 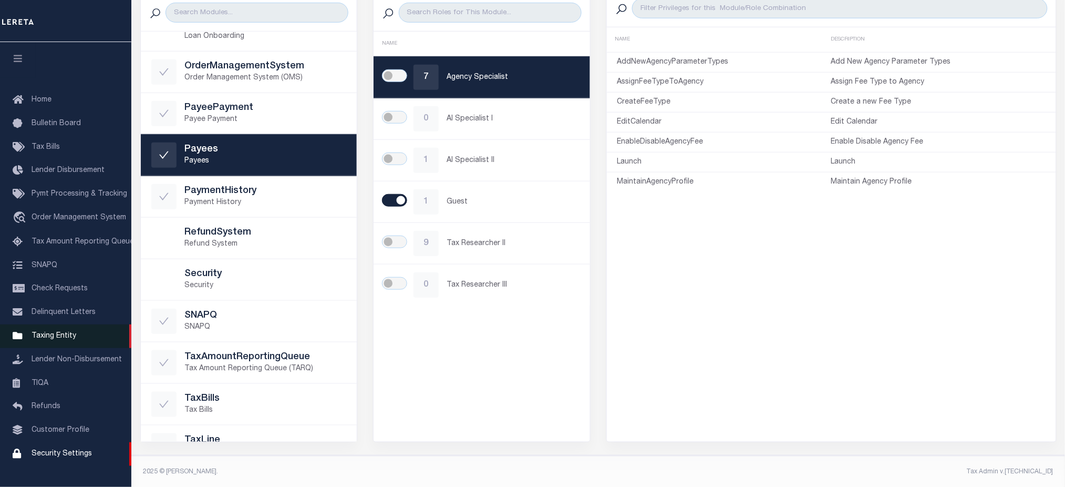 I want to click on p: Tax Amount Reporting Queue (TARQ), so click(x=266, y=368).